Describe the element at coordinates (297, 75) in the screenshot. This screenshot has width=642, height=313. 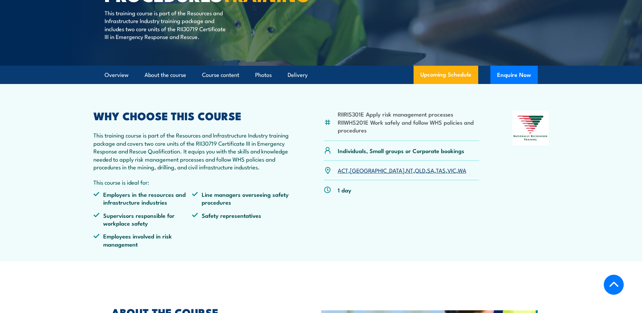
I see `a: Delivery` at that location.